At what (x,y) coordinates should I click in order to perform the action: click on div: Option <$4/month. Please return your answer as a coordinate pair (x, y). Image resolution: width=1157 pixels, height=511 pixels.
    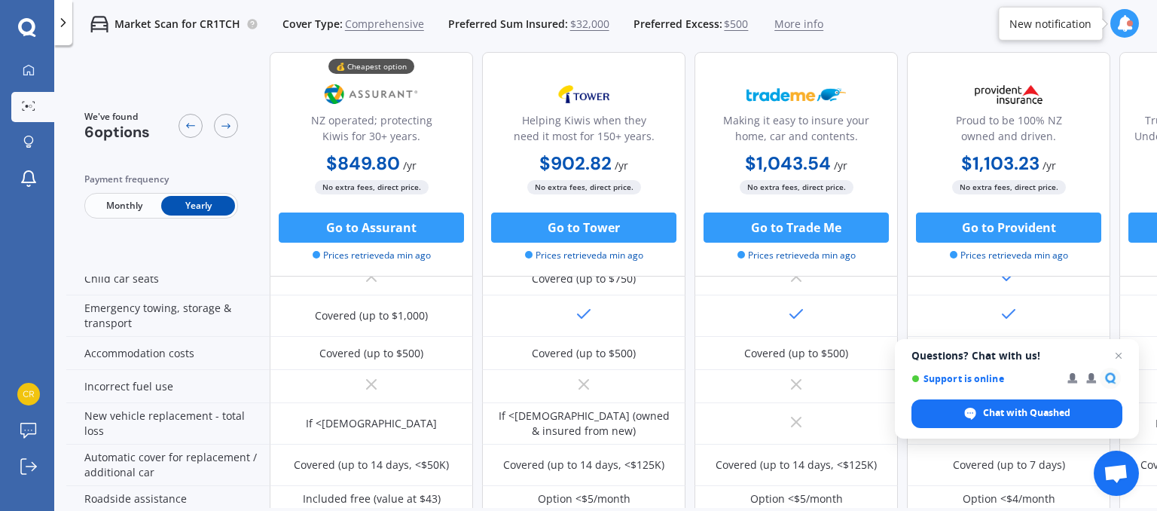
    Looking at the image, I should click on (1009, 499).